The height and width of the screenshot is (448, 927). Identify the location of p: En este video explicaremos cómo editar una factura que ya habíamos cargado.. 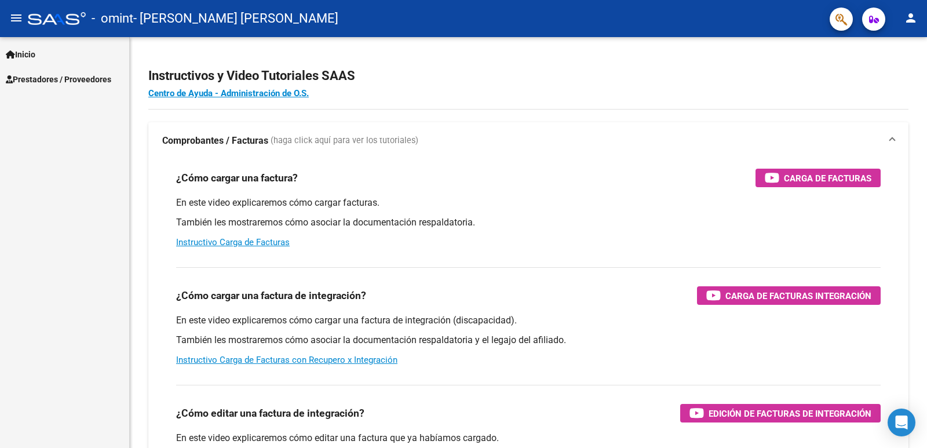
(529, 438).